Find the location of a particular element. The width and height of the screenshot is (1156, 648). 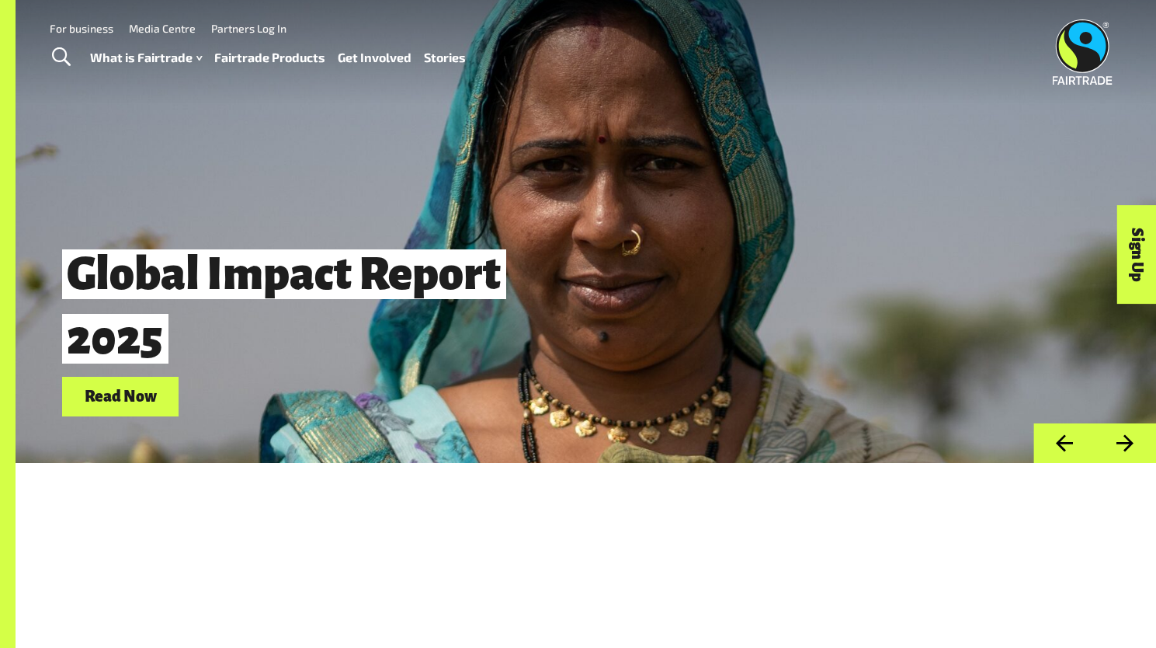

a: Stories is located at coordinates (445, 57).